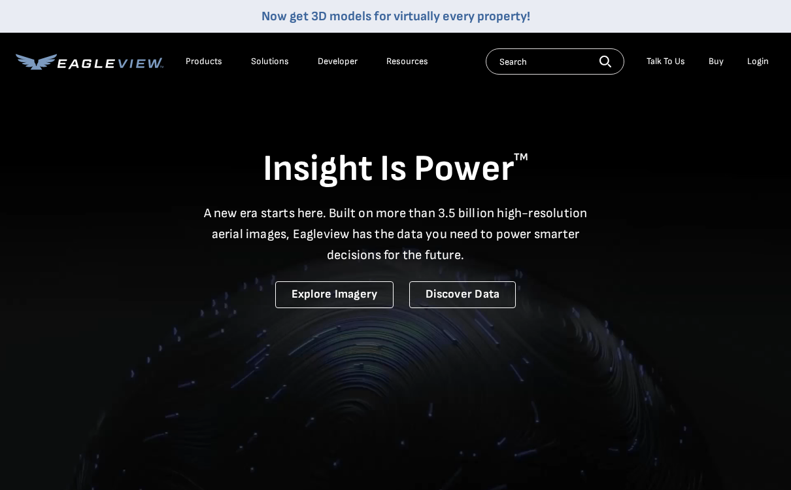 The height and width of the screenshot is (490, 791). I want to click on a: Developer, so click(337, 61).